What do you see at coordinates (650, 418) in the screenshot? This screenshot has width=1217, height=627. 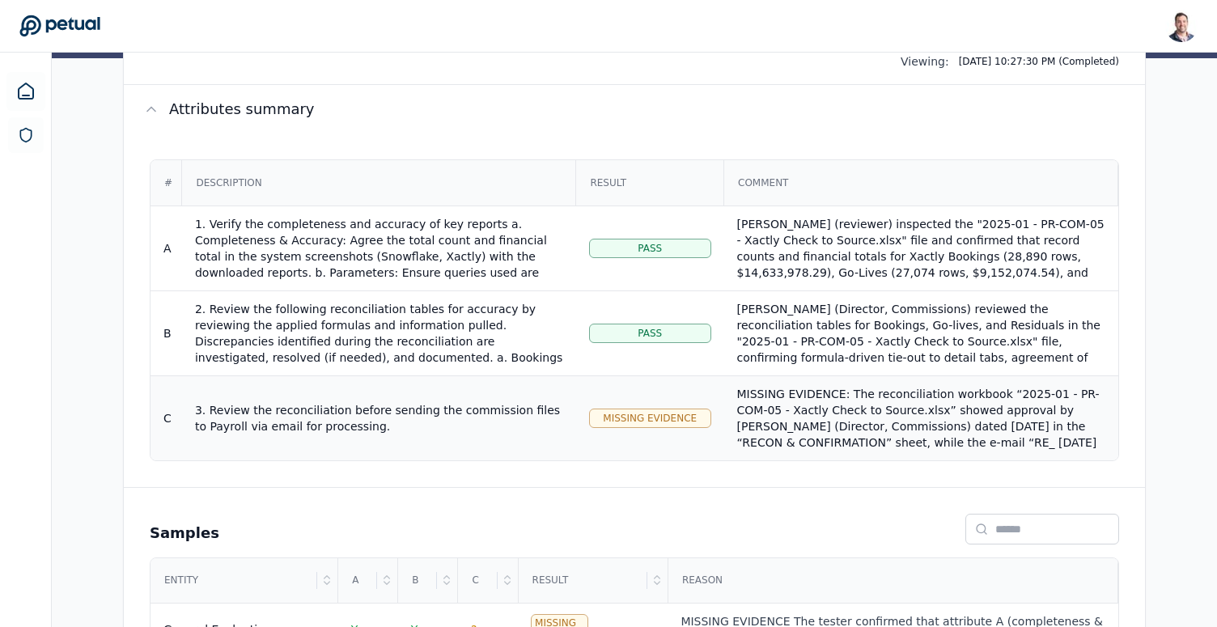 I see `span: Missing Evidence` at bounding box center [650, 418].